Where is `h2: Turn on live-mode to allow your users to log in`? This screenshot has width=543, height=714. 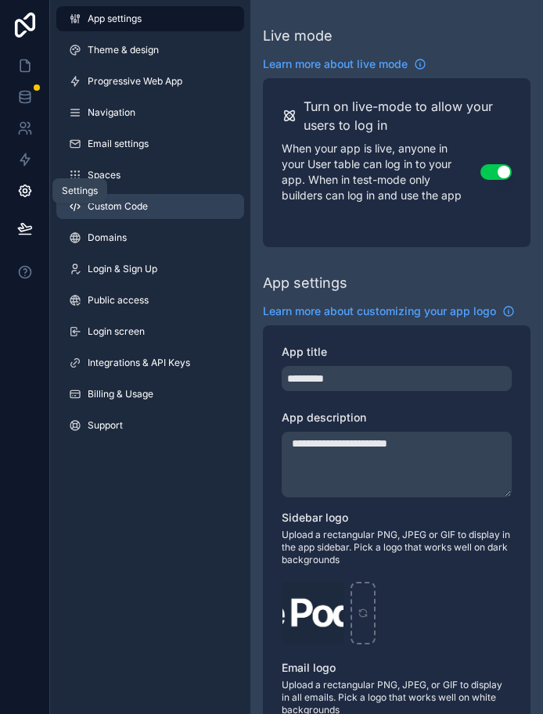 h2: Turn on live-mode to allow your users to log in is located at coordinates (407, 116).